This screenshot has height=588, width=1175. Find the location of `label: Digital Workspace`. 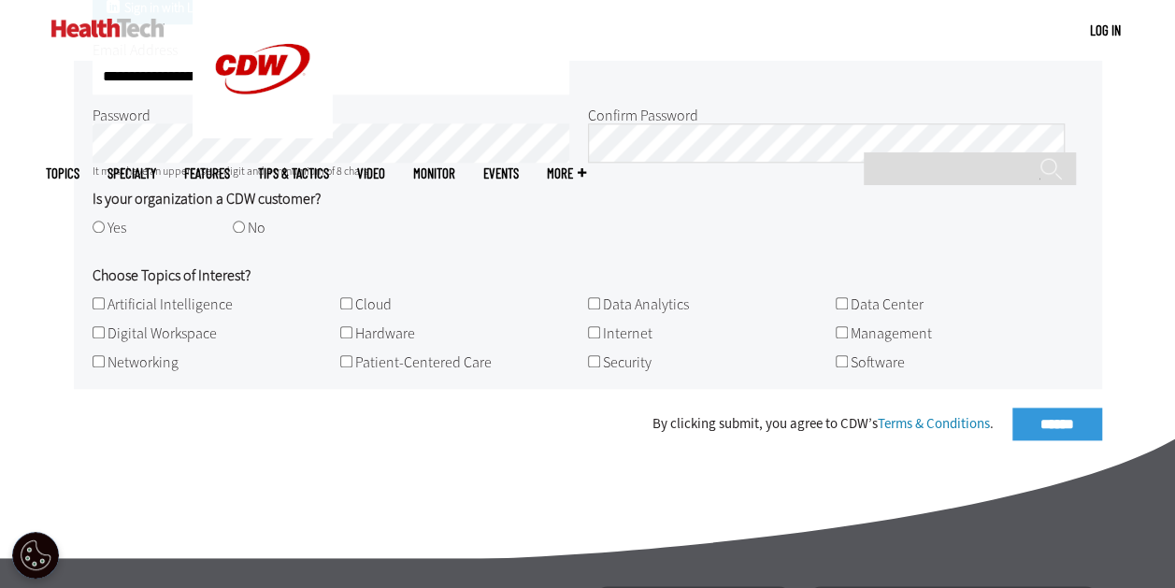

label: Digital Workspace is located at coordinates (162, 333).